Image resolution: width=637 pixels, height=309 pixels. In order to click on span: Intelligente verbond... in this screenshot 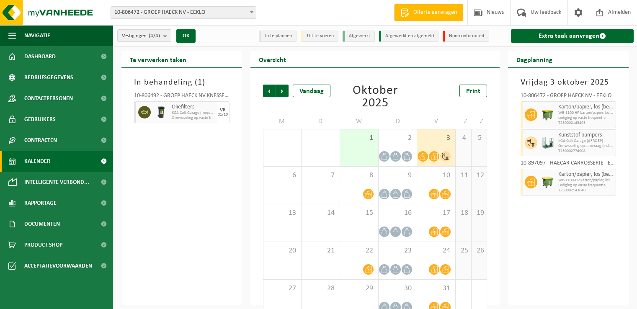, I will do `click(57, 182)`.